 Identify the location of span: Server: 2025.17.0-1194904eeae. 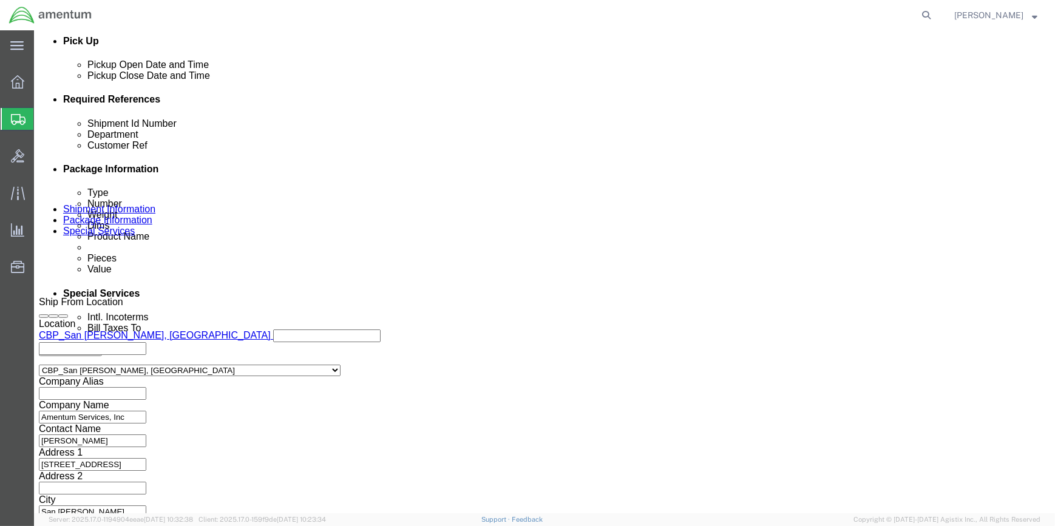
(121, 520).